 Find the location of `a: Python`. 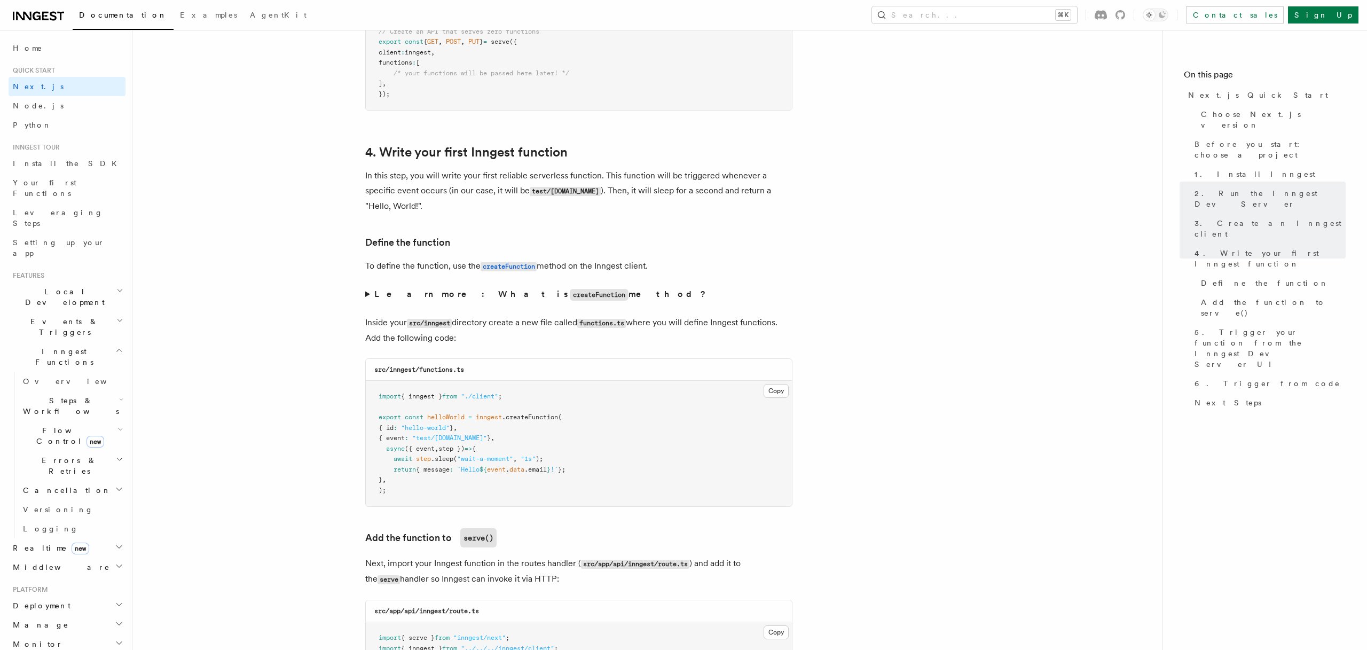

a: Python is located at coordinates (67, 125).